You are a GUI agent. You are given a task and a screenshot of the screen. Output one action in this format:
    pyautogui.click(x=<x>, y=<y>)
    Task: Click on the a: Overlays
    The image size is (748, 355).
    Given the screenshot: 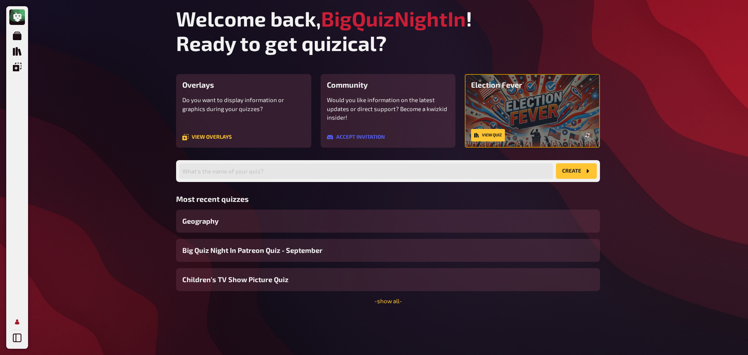 What is the action you would take?
    pyautogui.click(x=17, y=67)
    